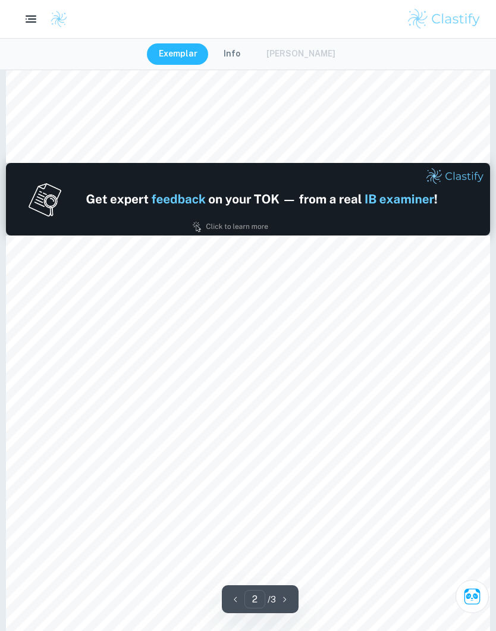 This screenshot has width=496, height=631. Describe the element at coordinates (248, 199) in the screenshot. I see `a: Ad` at that location.